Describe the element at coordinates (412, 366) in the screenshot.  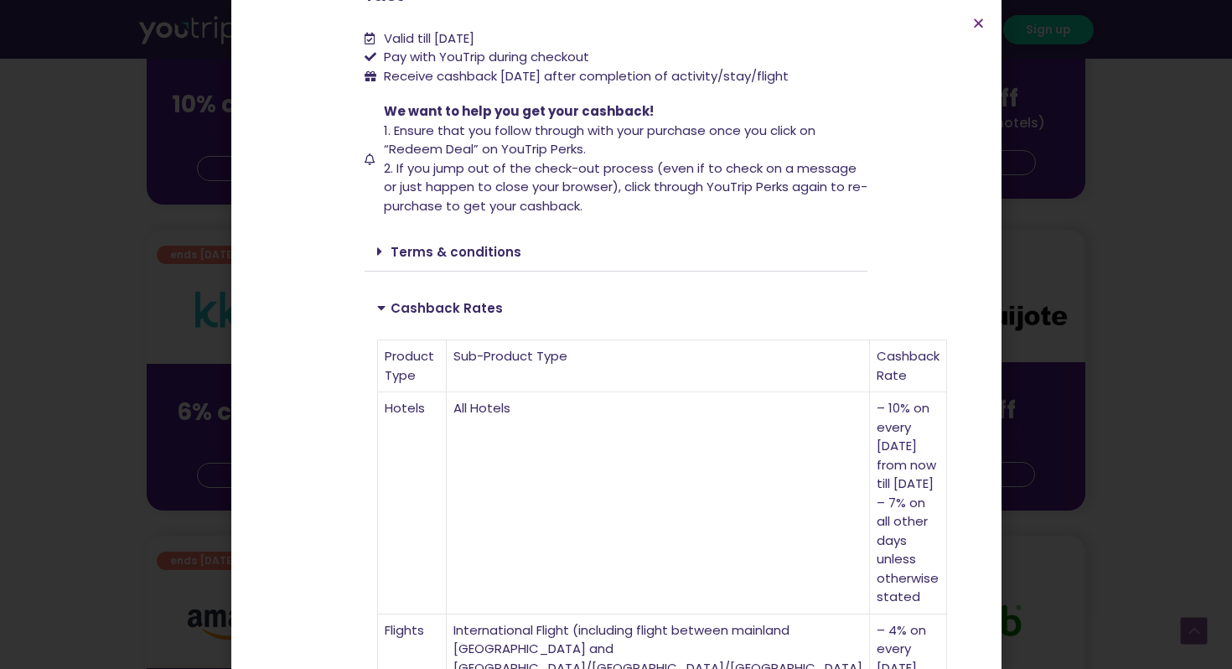
I see `td: Product Type` at that location.